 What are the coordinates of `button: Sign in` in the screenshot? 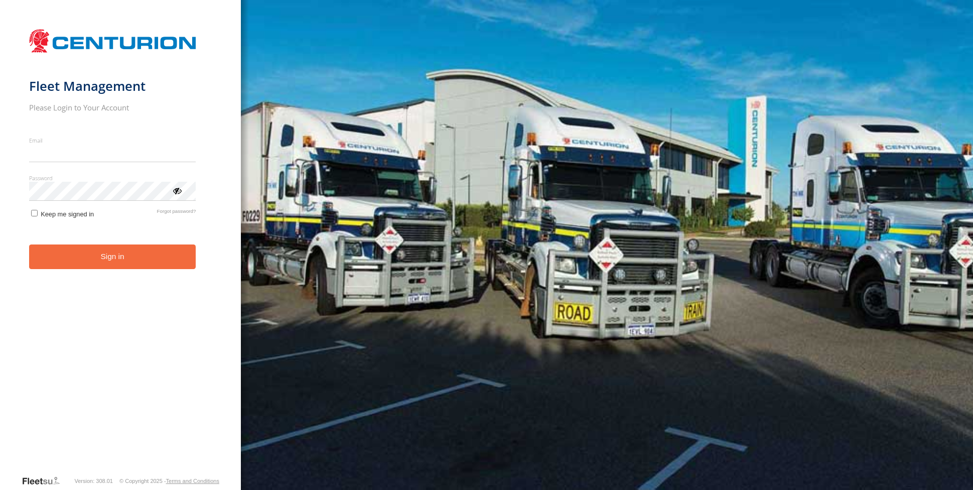 It's located at (112, 257).